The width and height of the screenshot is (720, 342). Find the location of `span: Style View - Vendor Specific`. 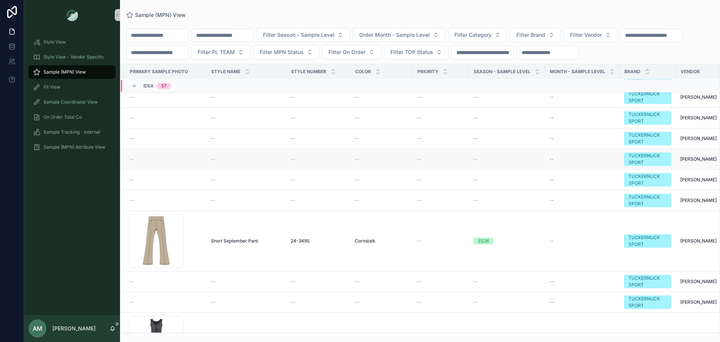

span: Style View - Vendor Specific is located at coordinates (74, 57).